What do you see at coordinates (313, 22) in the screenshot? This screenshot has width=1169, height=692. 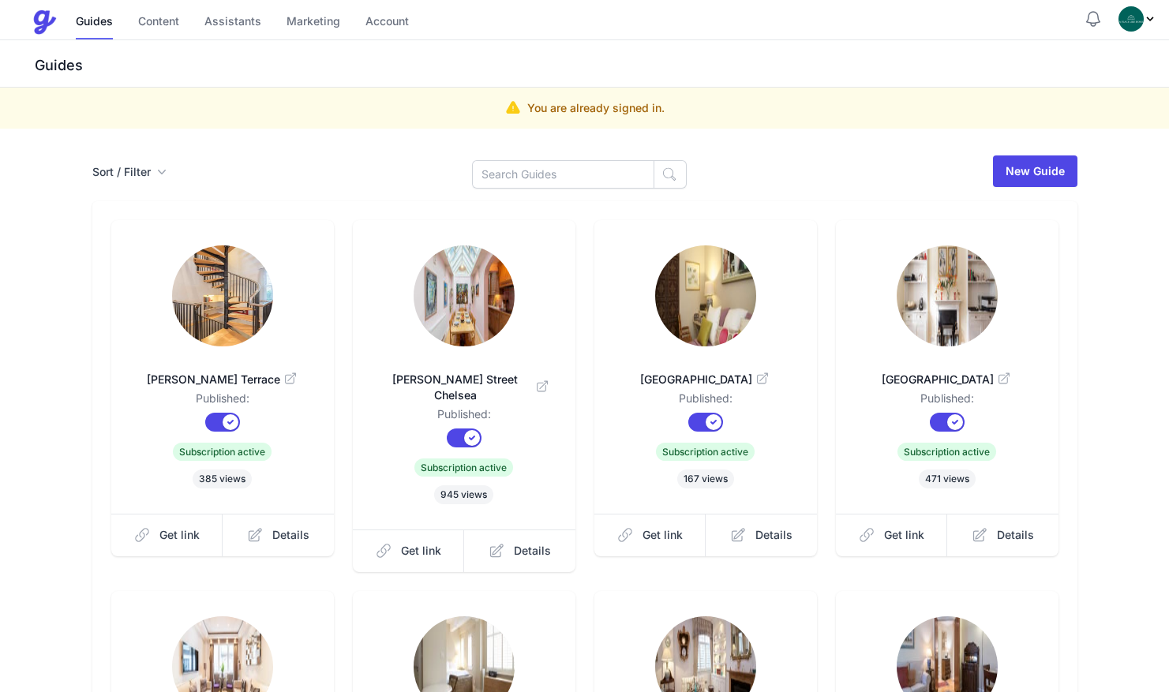 I see `a: Marketing` at bounding box center [313, 22].